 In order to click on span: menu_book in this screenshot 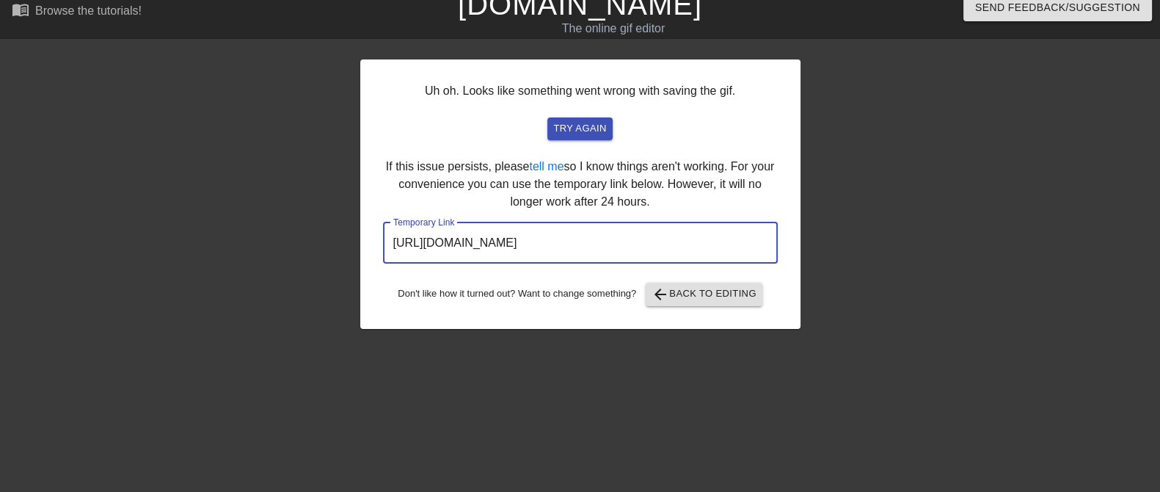, I will do `click(21, 10)`.